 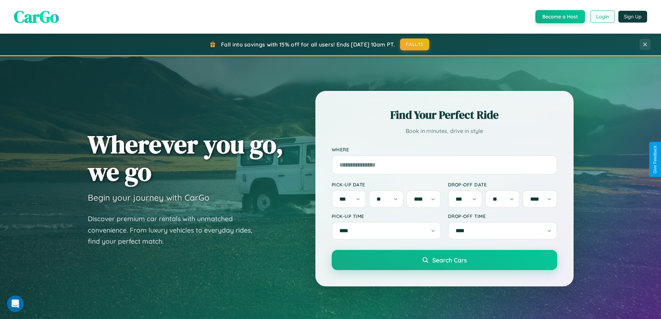 I want to click on h1: Wherever you go, we go, so click(x=186, y=158).